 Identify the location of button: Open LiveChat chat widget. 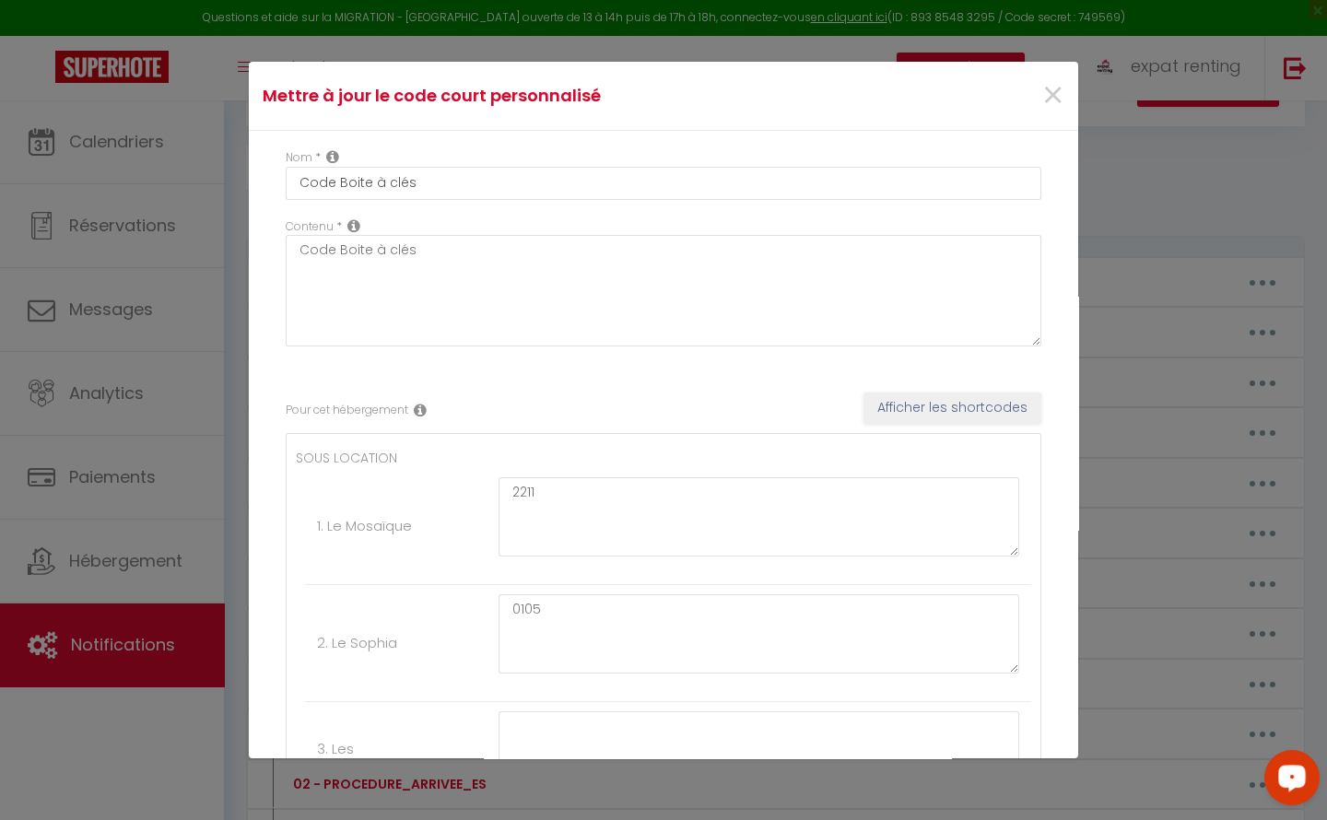
(42, 35).